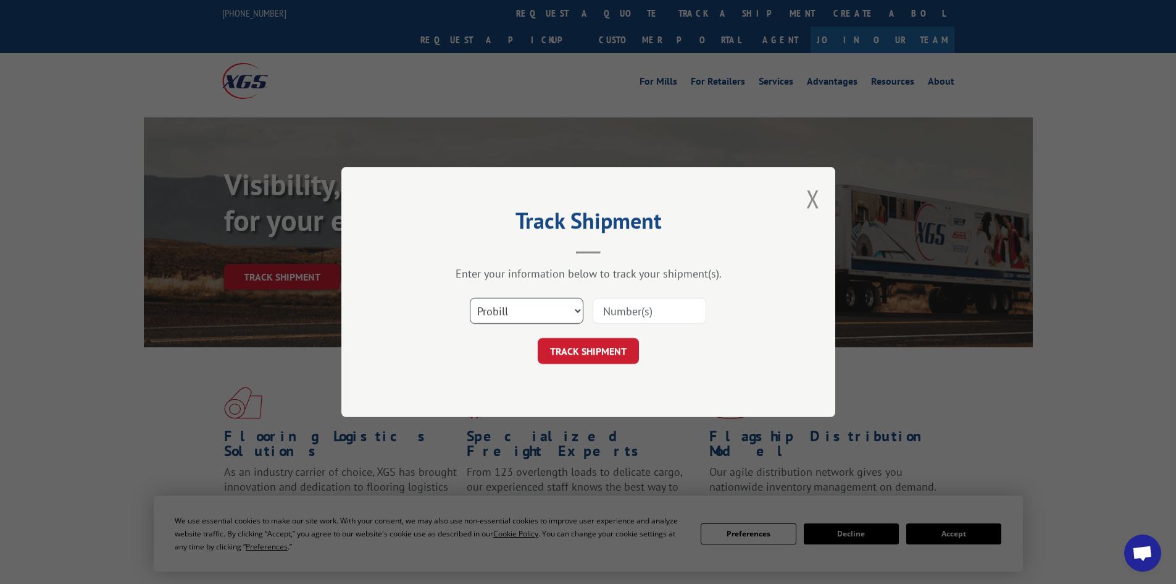 The height and width of the screenshot is (584, 1176). Describe the element at coordinates (589, 351) in the screenshot. I see `button: TRACK SHIPMENT` at that location.